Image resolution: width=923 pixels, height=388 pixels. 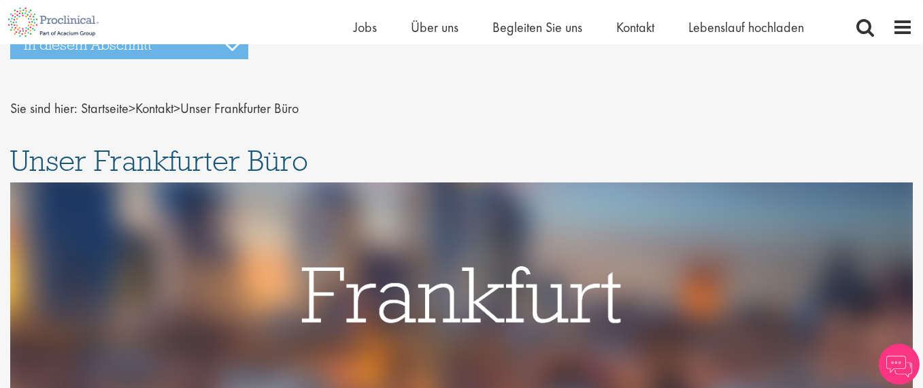 What do you see at coordinates (435, 27) in the screenshot?
I see `font: Über uns` at bounding box center [435, 27].